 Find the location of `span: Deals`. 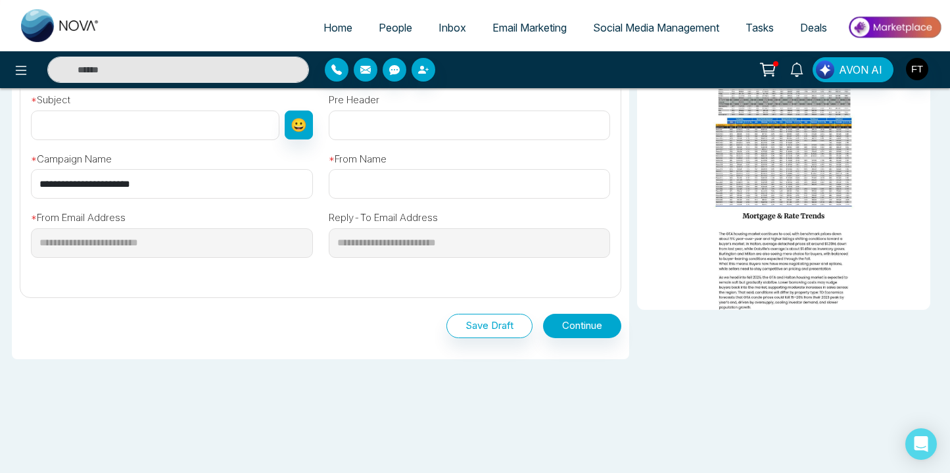

span: Deals is located at coordinates (813, 28).